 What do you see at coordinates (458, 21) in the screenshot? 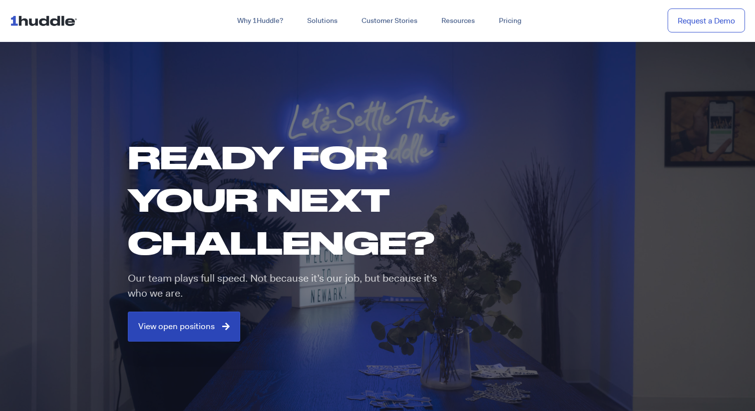
I see `a: Resources` at bounding box center [458, 21].